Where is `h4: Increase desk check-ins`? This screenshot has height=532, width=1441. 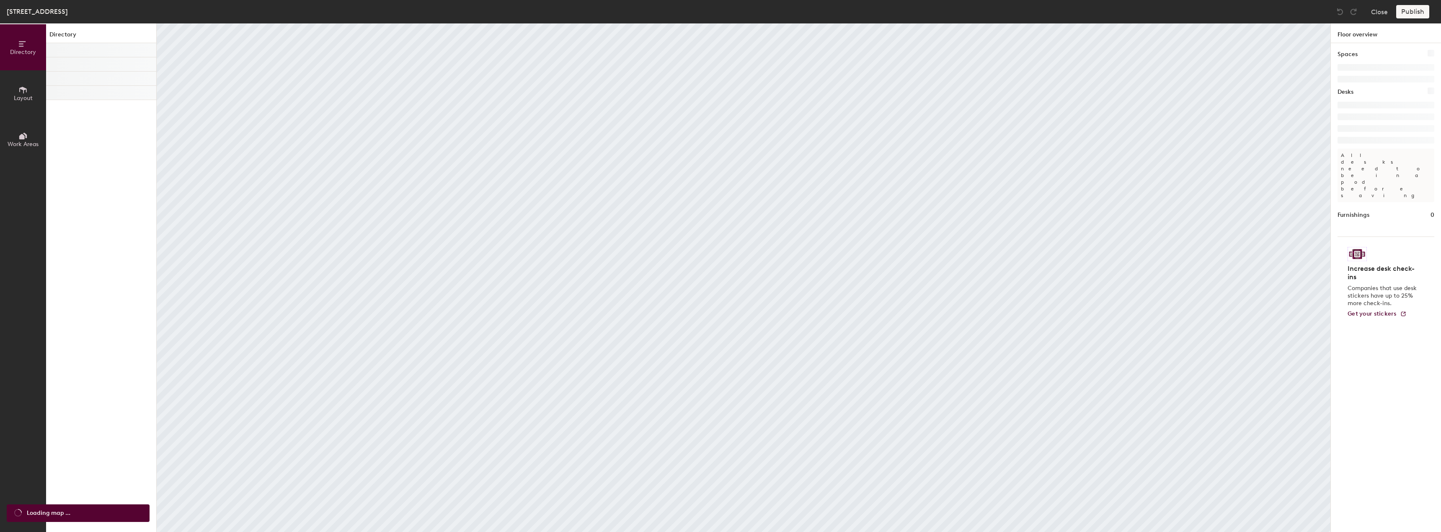 h4: Increase desk check-ins is located at coordinates (1383, 273).